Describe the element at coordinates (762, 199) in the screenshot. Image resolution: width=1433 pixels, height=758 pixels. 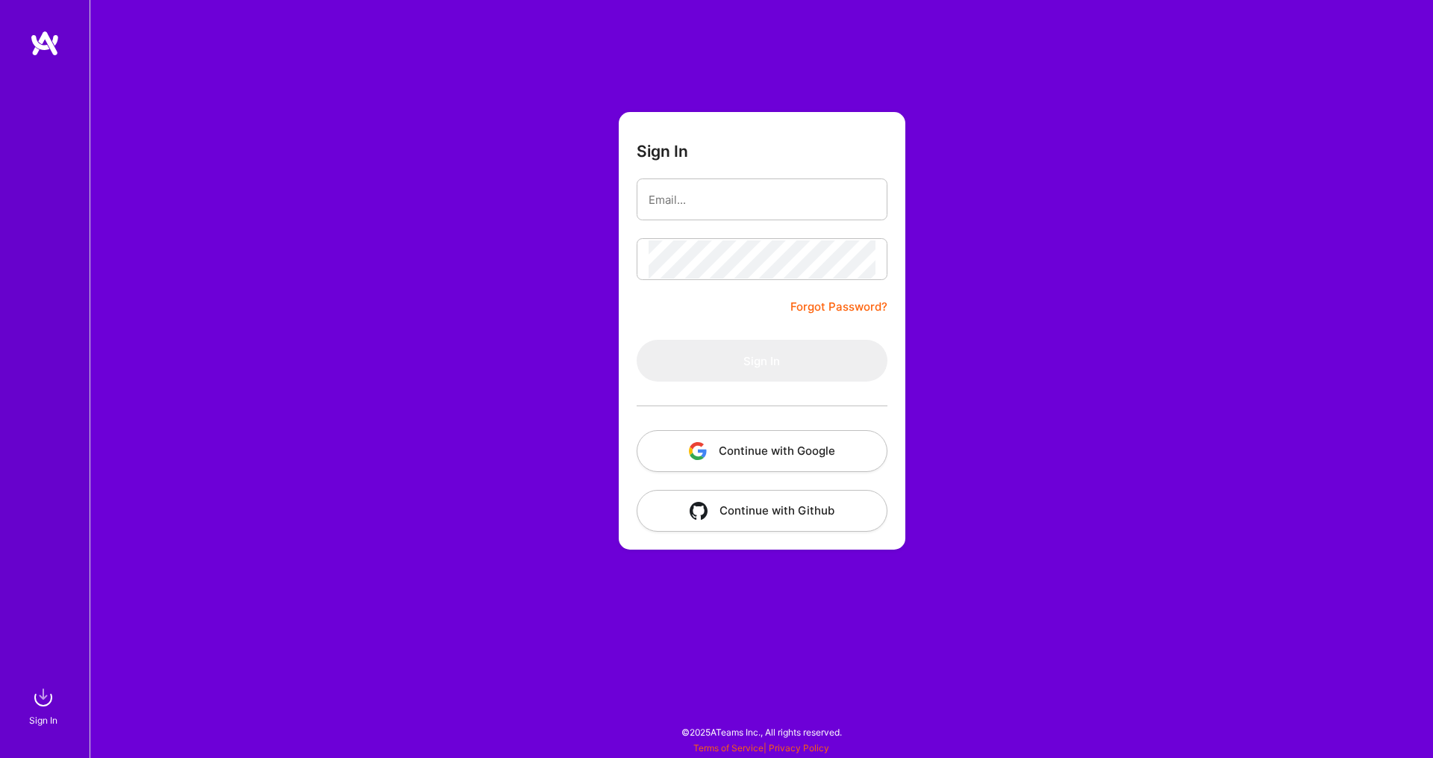
I see `input: Email...` at that location.